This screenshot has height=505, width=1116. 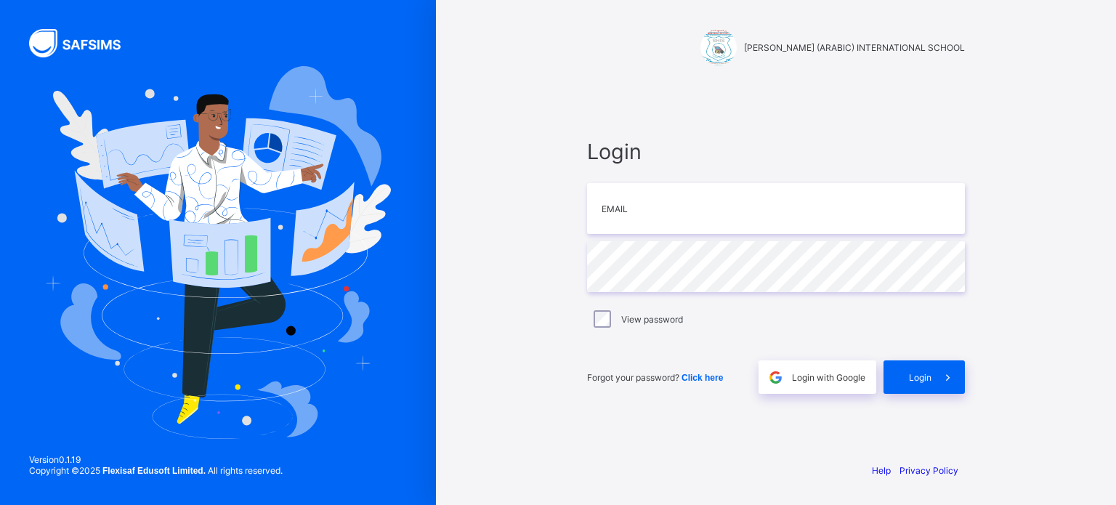 What do you see at coordinates (84, 43) in the screenshot?
I see `img: SAFSIMS Logo` at bounding box center [84, 43].